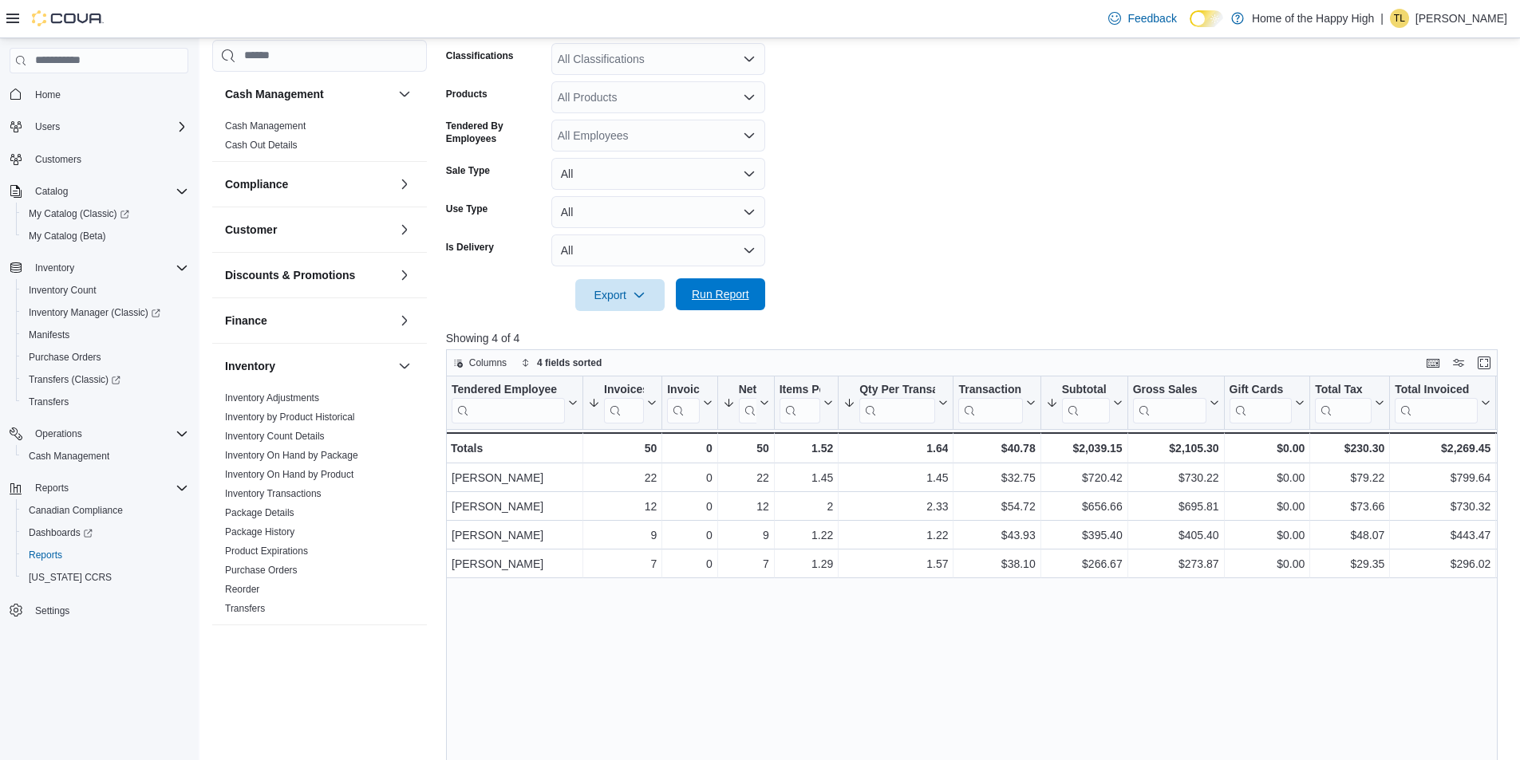 Image resolution: width=1520 pixels, height=760 pixels. What do you see at coordinates (291, 456) in the screenshot?
I see `a: Inventory On Hand by Package` at bounding box center [291, 456].